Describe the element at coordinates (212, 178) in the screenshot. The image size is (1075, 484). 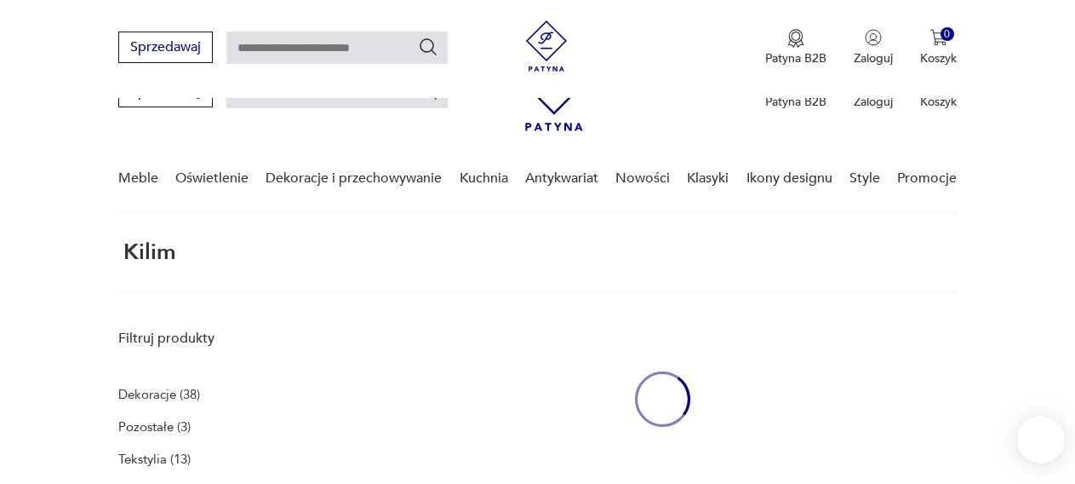
I see `a: Oświetlenie` at that location.